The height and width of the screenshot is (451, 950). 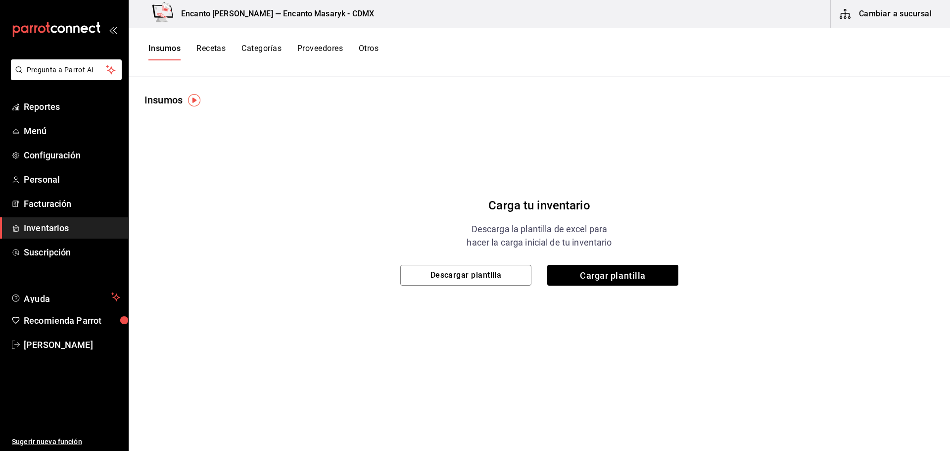 I want to click on span: Recomienda Parrot, so click(x=72, y=320).